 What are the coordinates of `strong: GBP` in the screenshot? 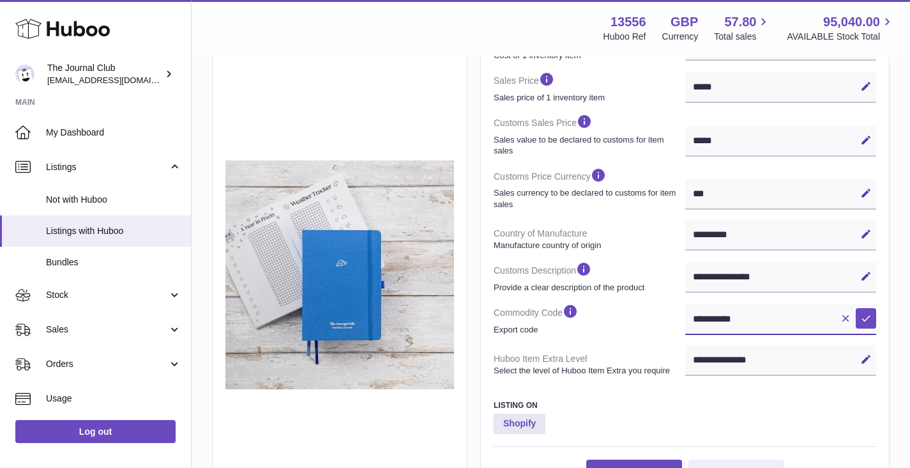 It's located at (684, 22).